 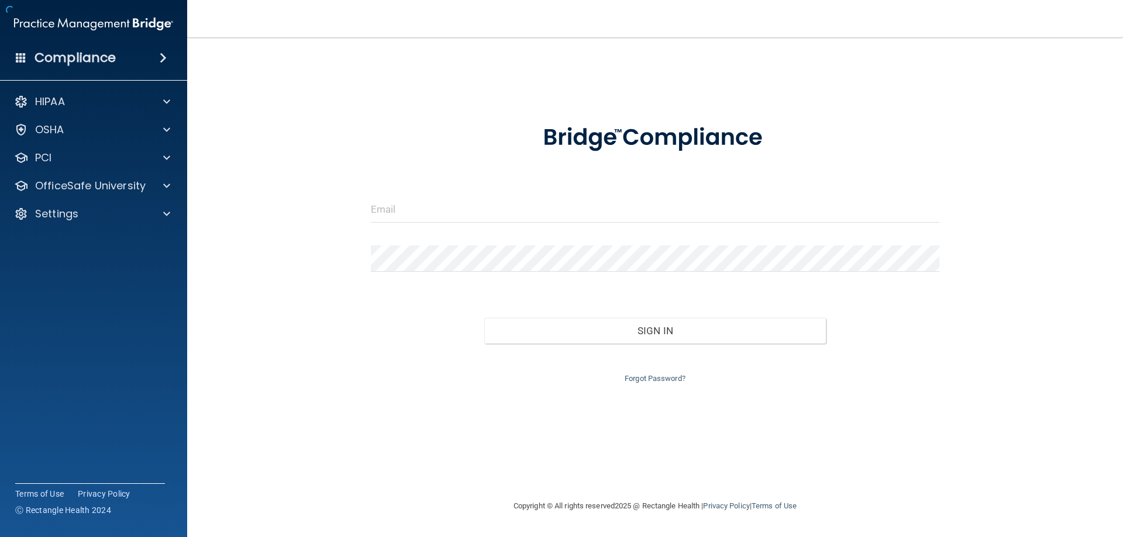 What do you see at coordinates (655, 506) in the screenshot?
I see `div: Copyright © All rights reserved 2025 @ Rectangle Health | |` at bounding box center [655, 506].